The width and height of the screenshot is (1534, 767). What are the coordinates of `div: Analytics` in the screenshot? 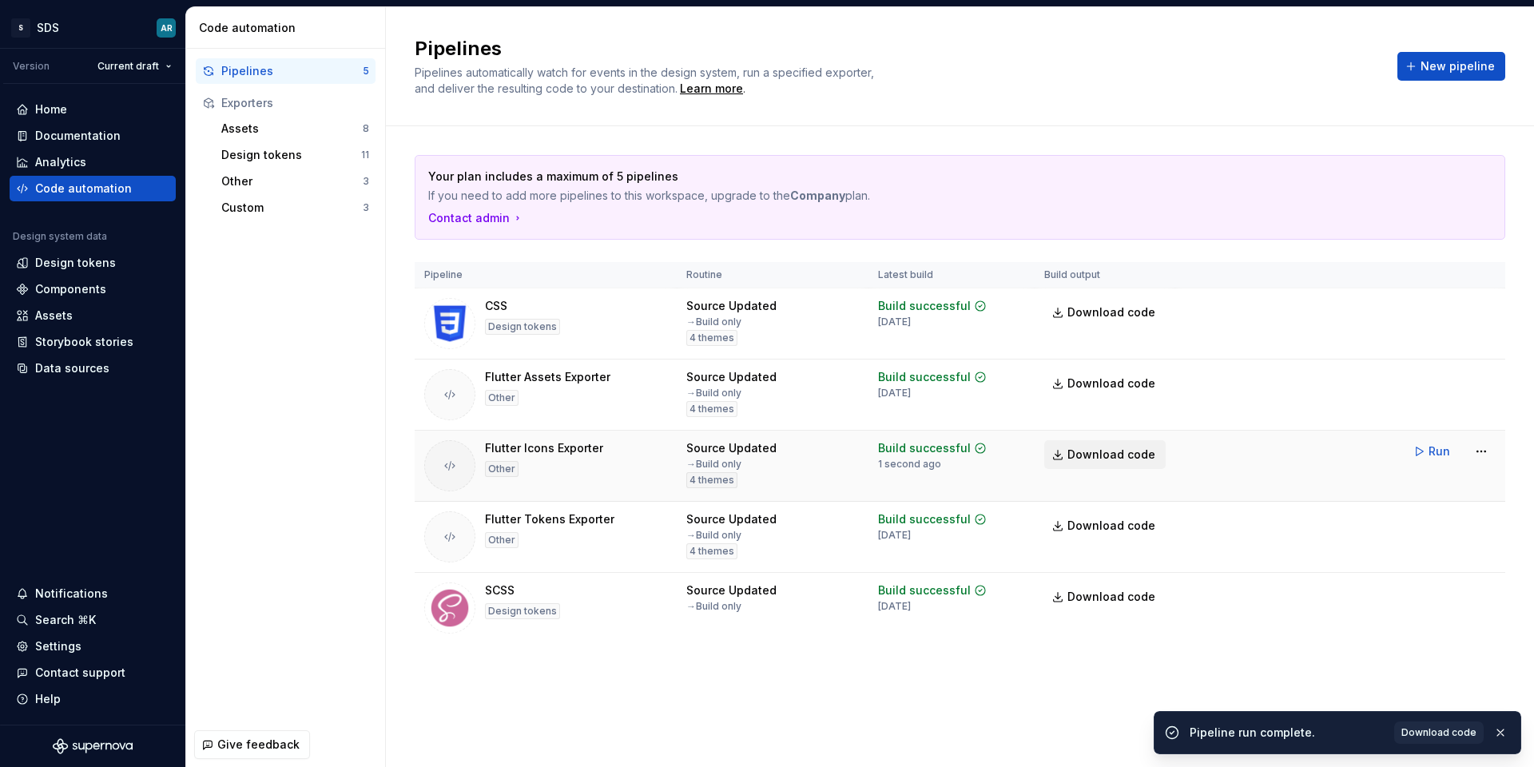 It's located at (61, 162).